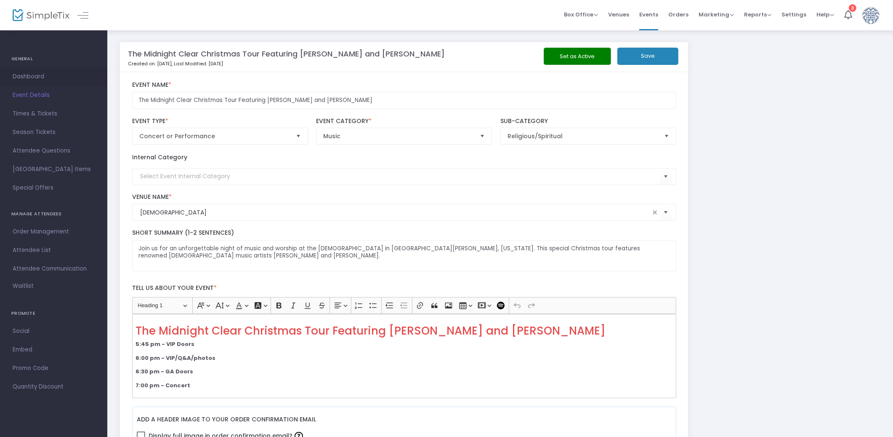 The image size is (893, 437). What do you see at coordinates (404, 288) in the screenshot?
I see `label: Tell us about your event` at bounding box center [404, 288].